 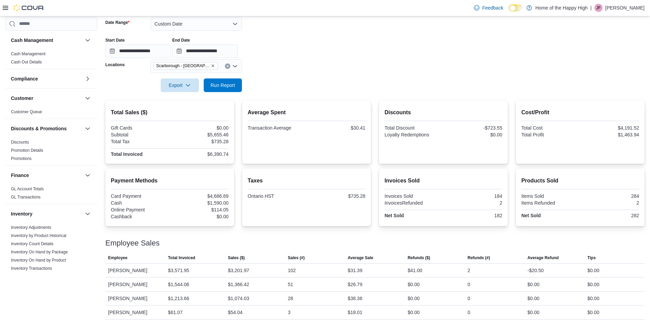 I want to click on span: Package Details, so click(x=26, y=277).